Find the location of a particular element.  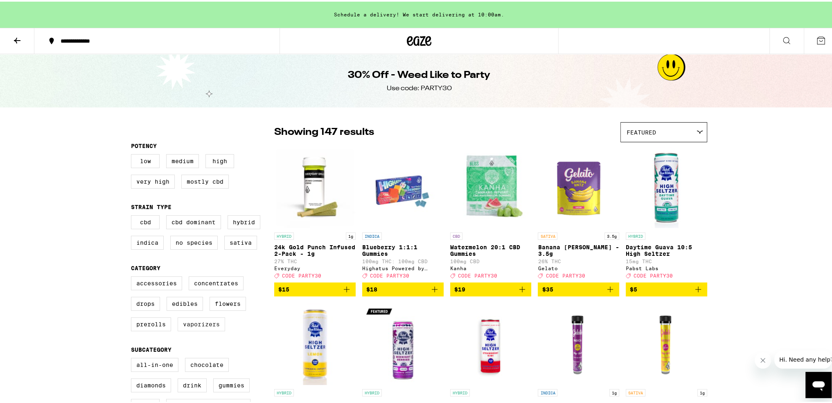

p: 24k Gold Punch Infused 2-Pack - 1g is located at coordinates (315, 249).